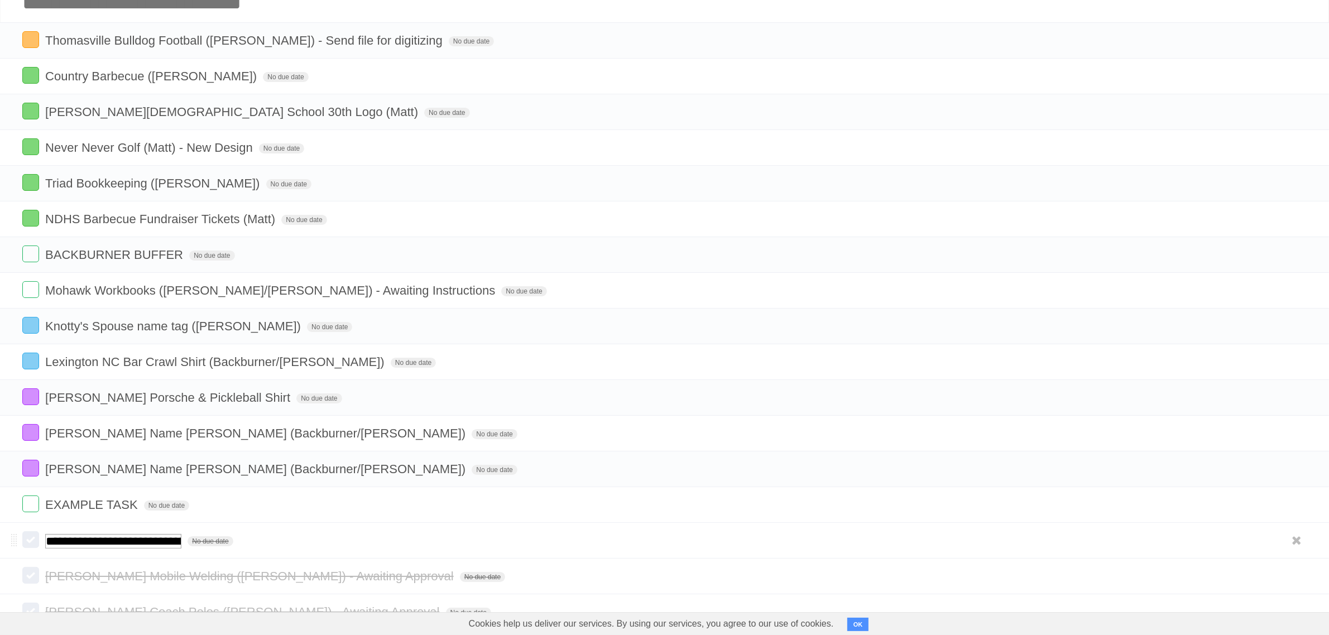 The height and width of the screenshot is (635, 1329). I want to click on span: NDHS Barbecue Fundraiser Tickets (Matt), so click(161, 219).